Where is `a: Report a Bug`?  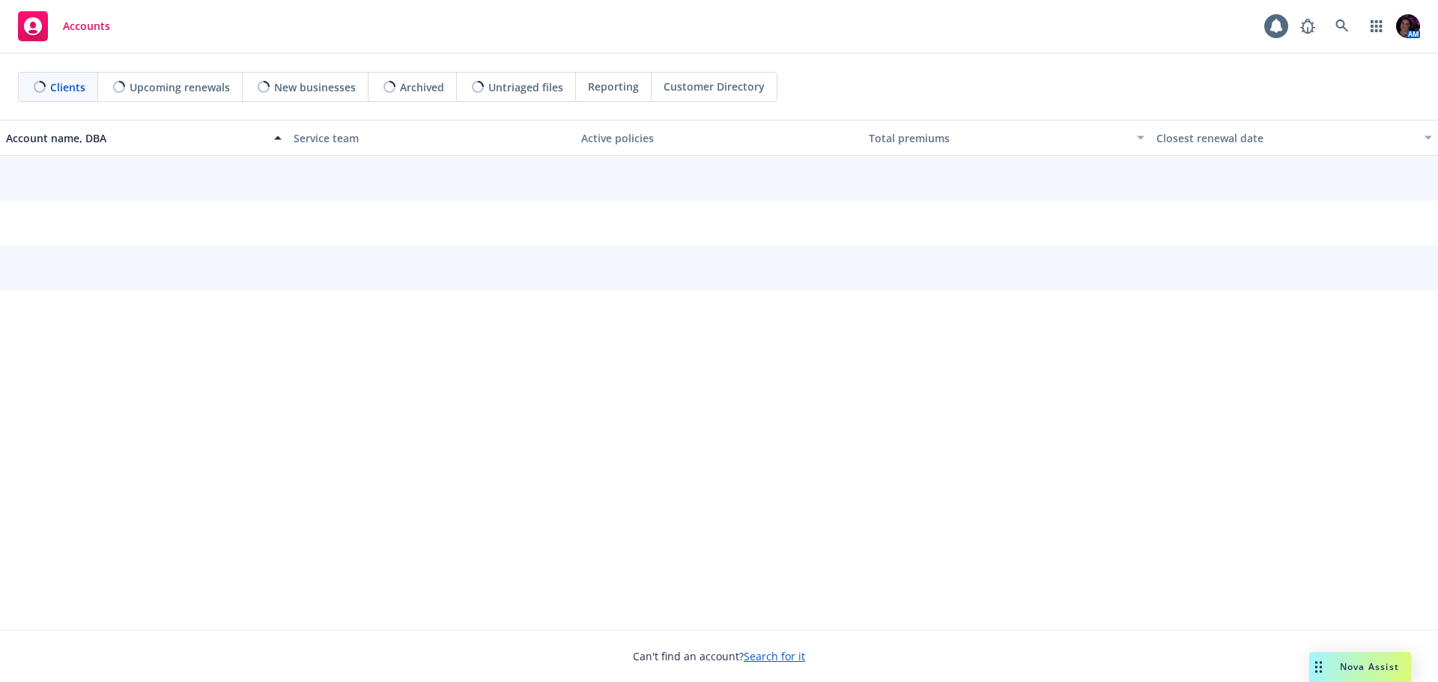
a: Report a Bug is located at coordinates (1308, 26).